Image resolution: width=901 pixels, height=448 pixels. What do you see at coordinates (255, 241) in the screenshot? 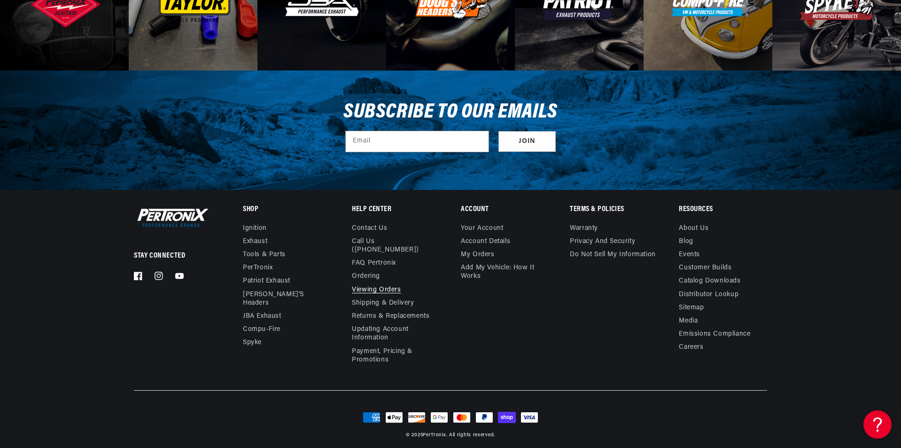
I see `a: Exhaust` at bounding box center [255, 241].